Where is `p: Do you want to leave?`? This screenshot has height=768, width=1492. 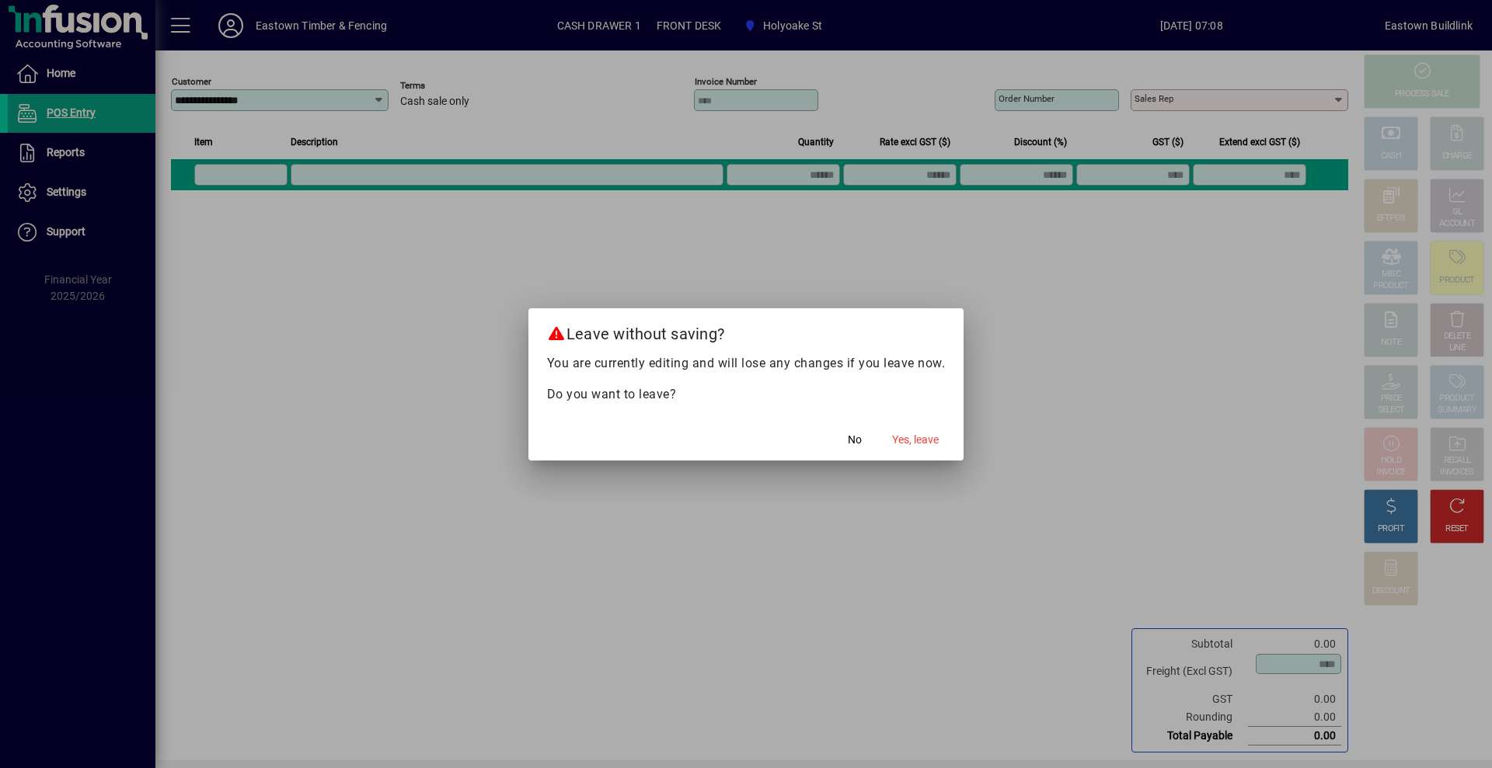 p: Do you want to leave? is located at coordinates (746, 395).